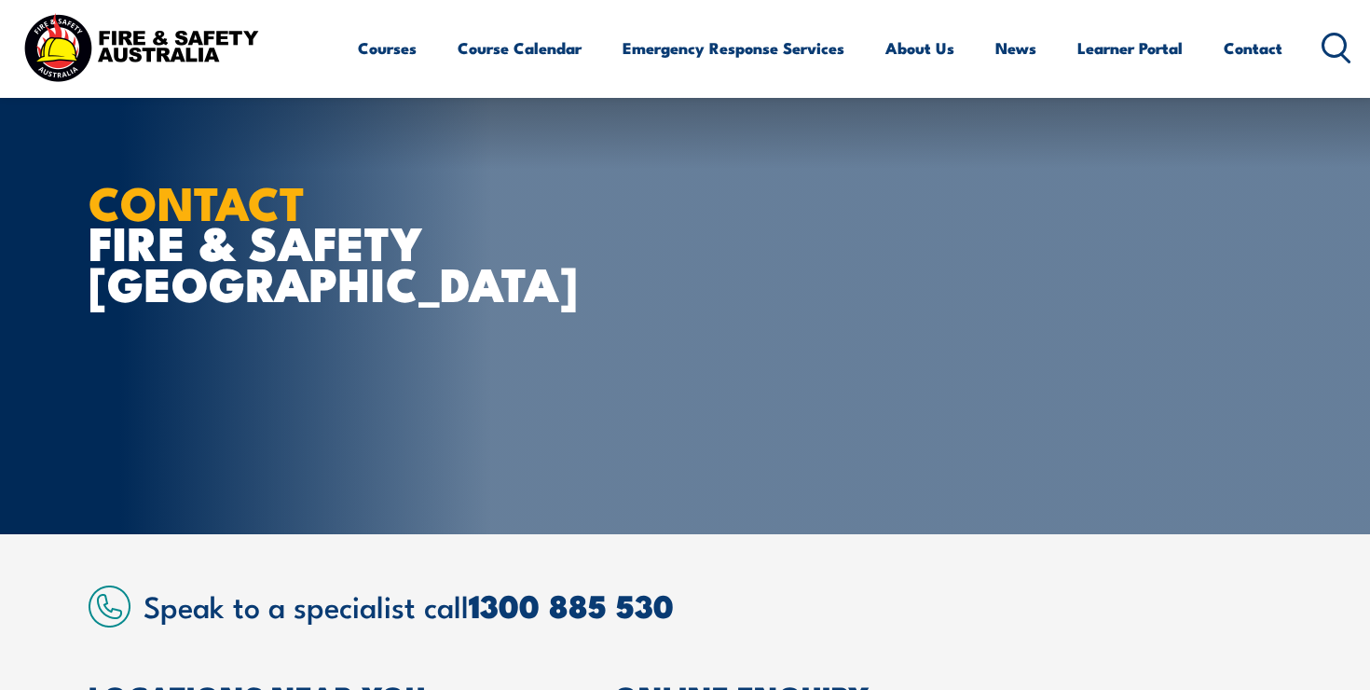 This screenshot has width=1370, height=690. What do you see at coordinates (571, 604) in the screenshot?
I see `a: 1300 885 530` at bounding box center [571, 604].